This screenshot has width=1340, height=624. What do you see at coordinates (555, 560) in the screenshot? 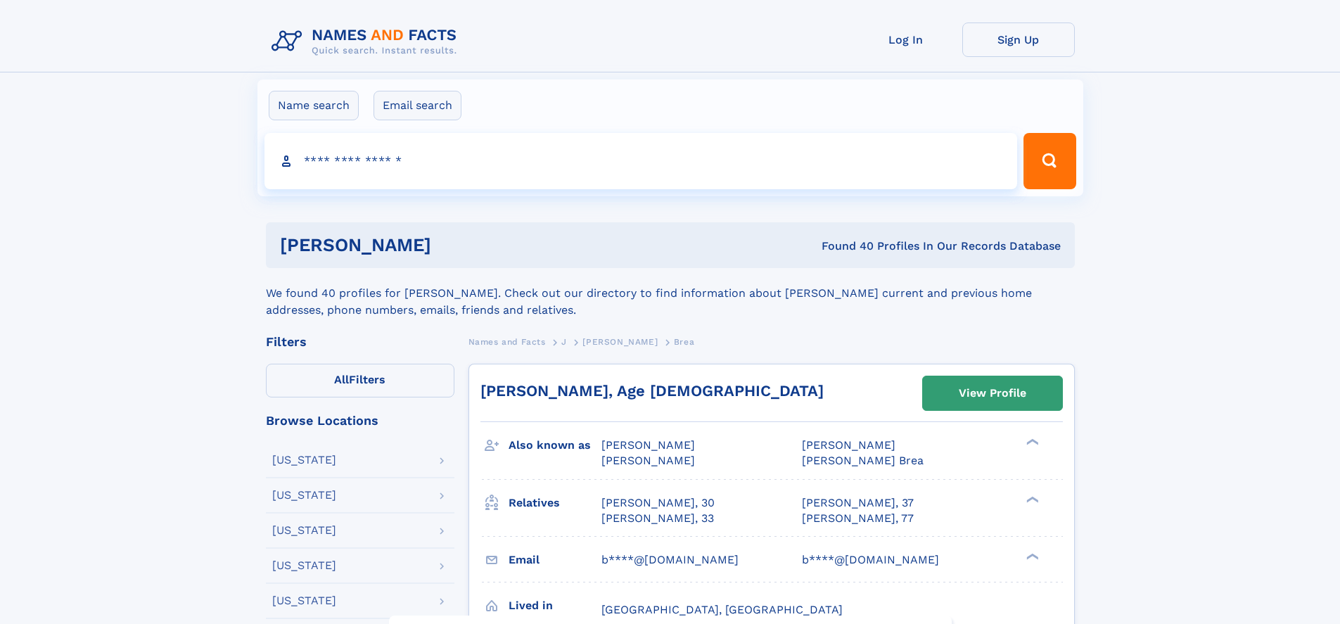
I see `h3: Email` at bounding box center [555, 560].